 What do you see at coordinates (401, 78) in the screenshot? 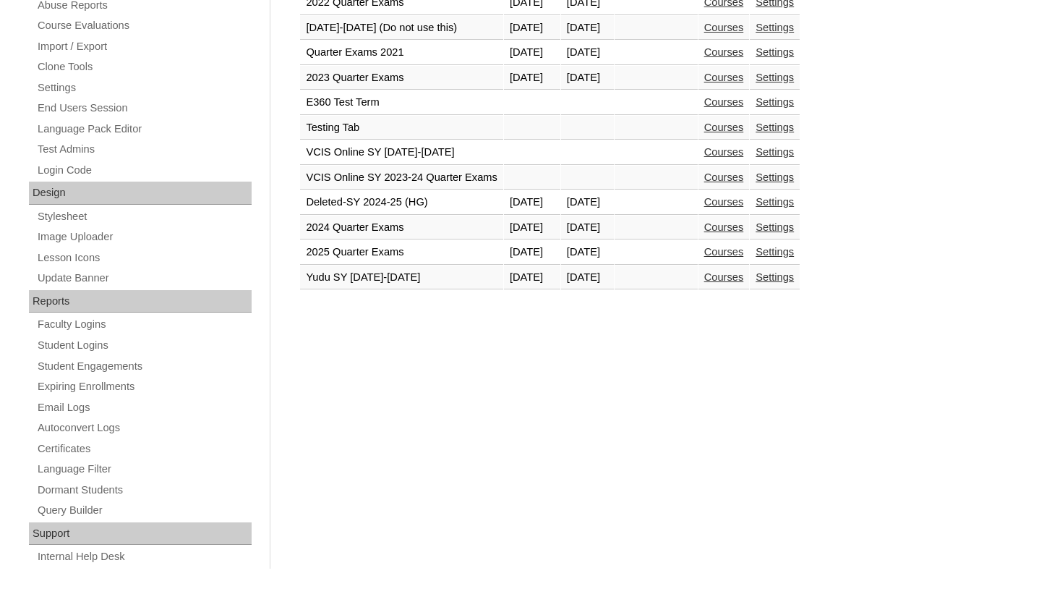
I see `td: 2023 Quarter Exams` at bounding box center [401, 78].